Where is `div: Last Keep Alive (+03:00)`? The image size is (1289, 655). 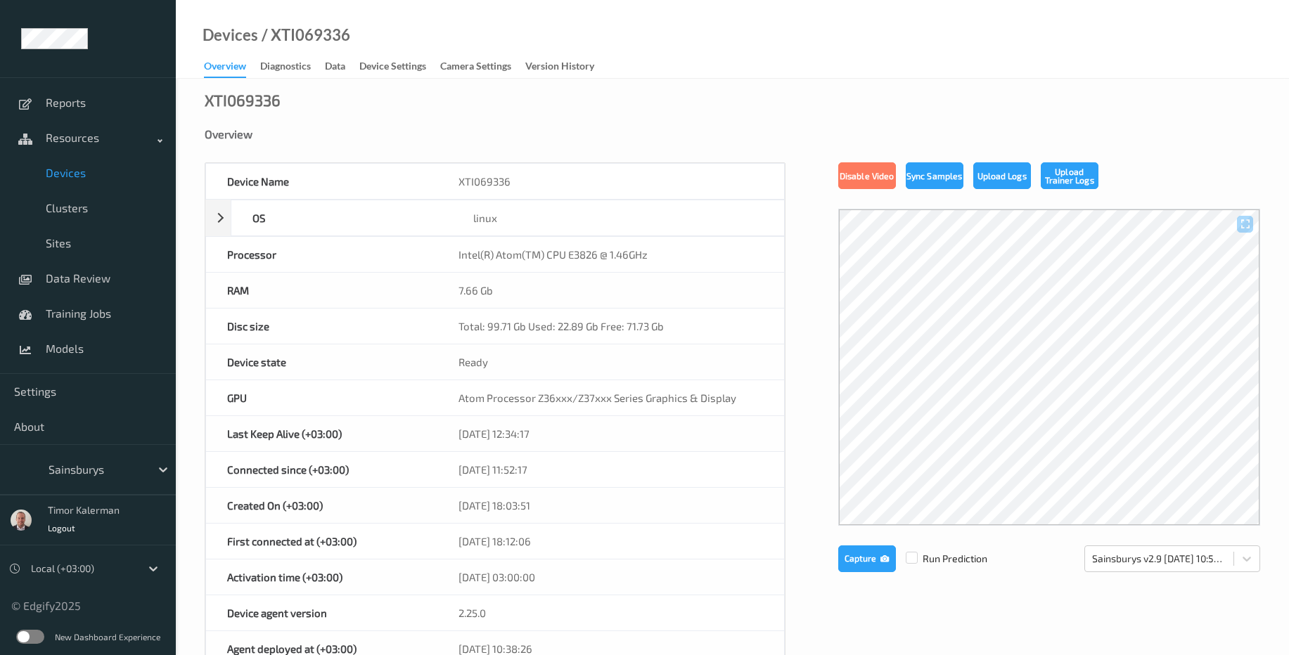 div: Last Keep Alive (+03:00) is located at coordinates (321, 434).